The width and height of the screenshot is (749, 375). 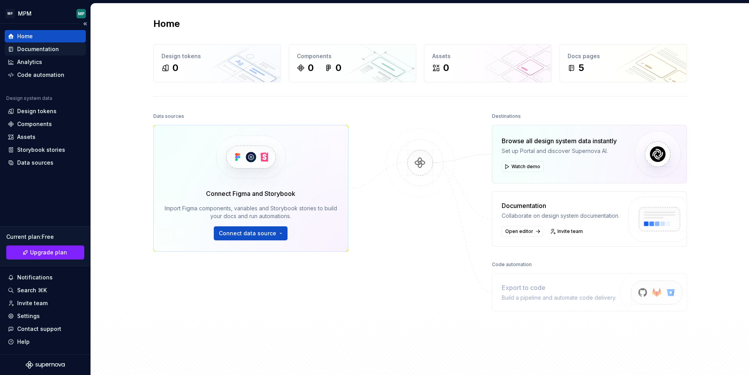 What do you see at coordinates (45, 365) in the screenshot?
I see `a: Supernova Logo` at bounding box center [45, 365].